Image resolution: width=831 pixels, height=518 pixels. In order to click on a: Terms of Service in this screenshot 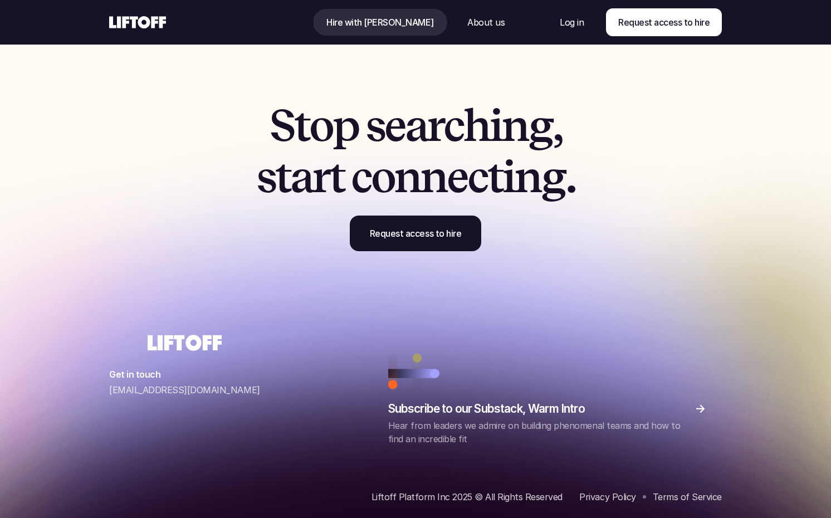, I will do `click(687, 497)`.